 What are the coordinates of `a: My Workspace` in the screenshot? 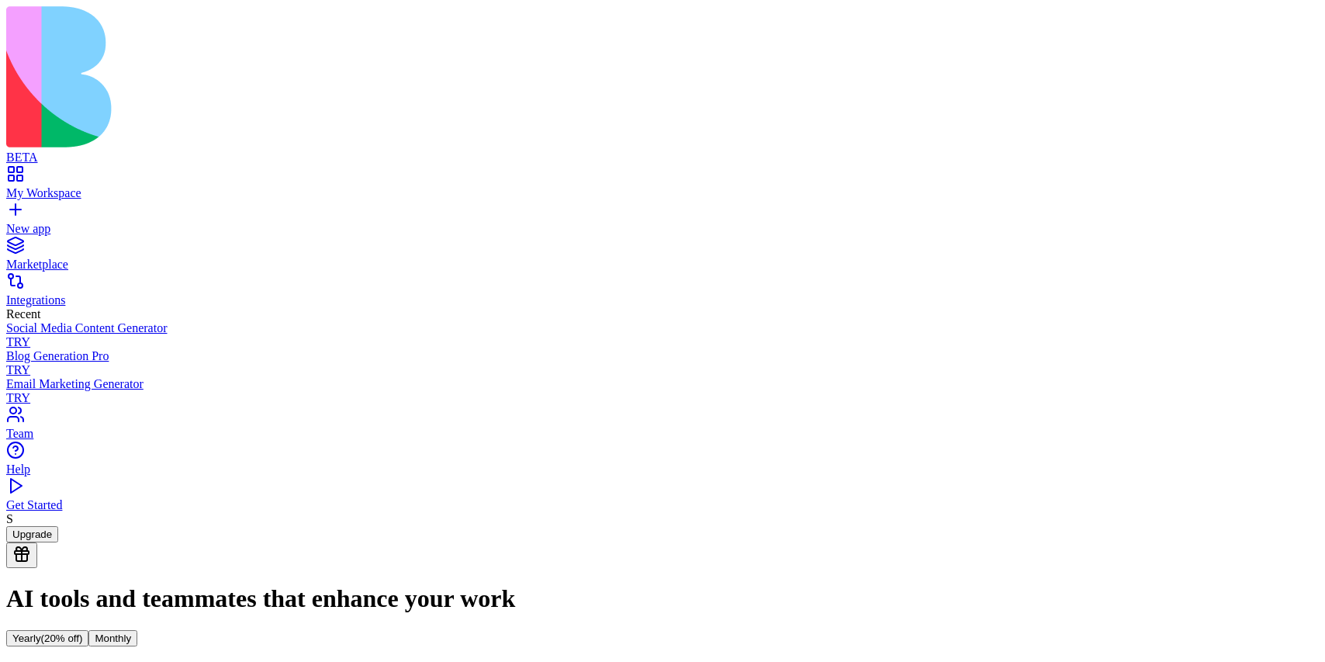 It's located at (662, 186).